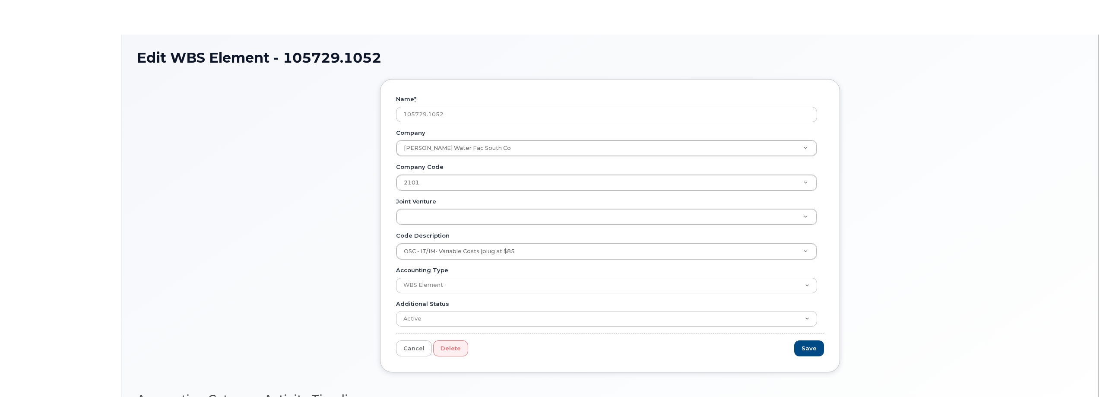  I want to click on label: Company Code, so click(420, 167).